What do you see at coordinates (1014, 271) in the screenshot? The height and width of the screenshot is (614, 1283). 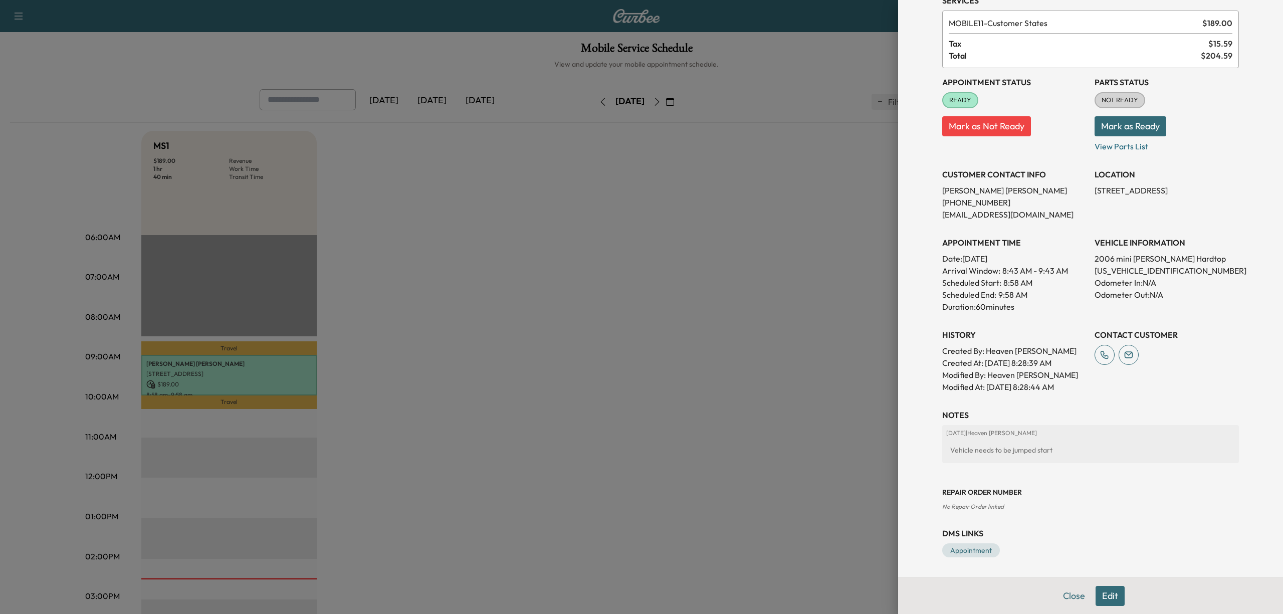 I see `p: Arrival Window:` at bounding box center [1014, 271].